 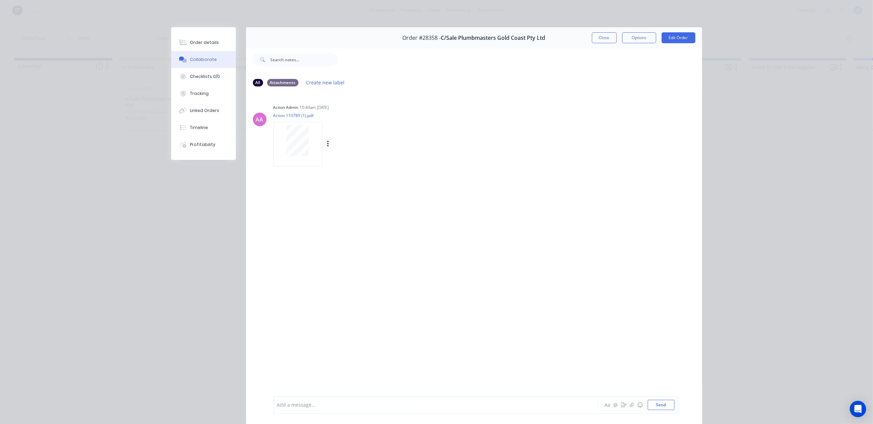 What do you see at coordinates (199, 94) in the screenshot?
I see `div: Tracking` at bounding box center [199, 94].